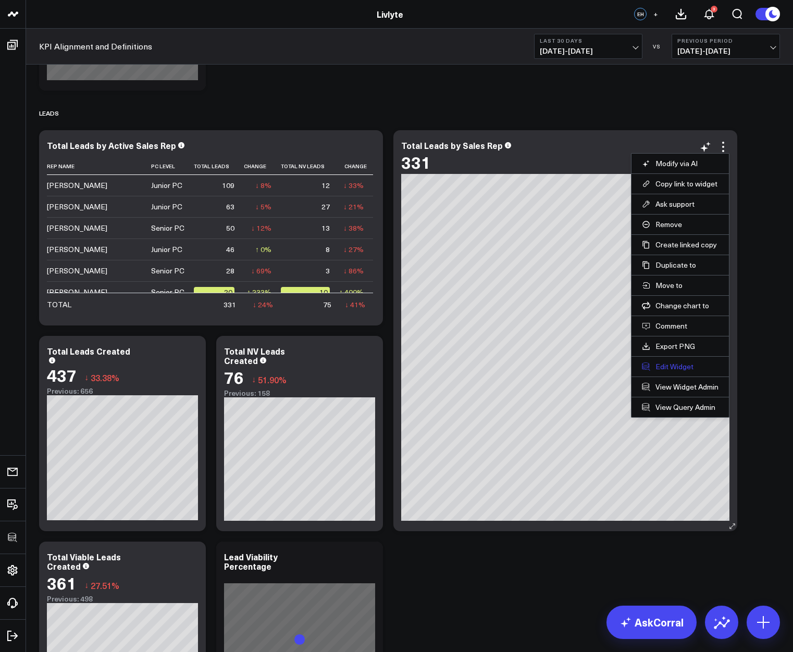  What do you see at coordinates (272, 380) in the screenshot?
I see `span: 51.90%` at bounding box center [272, 380].